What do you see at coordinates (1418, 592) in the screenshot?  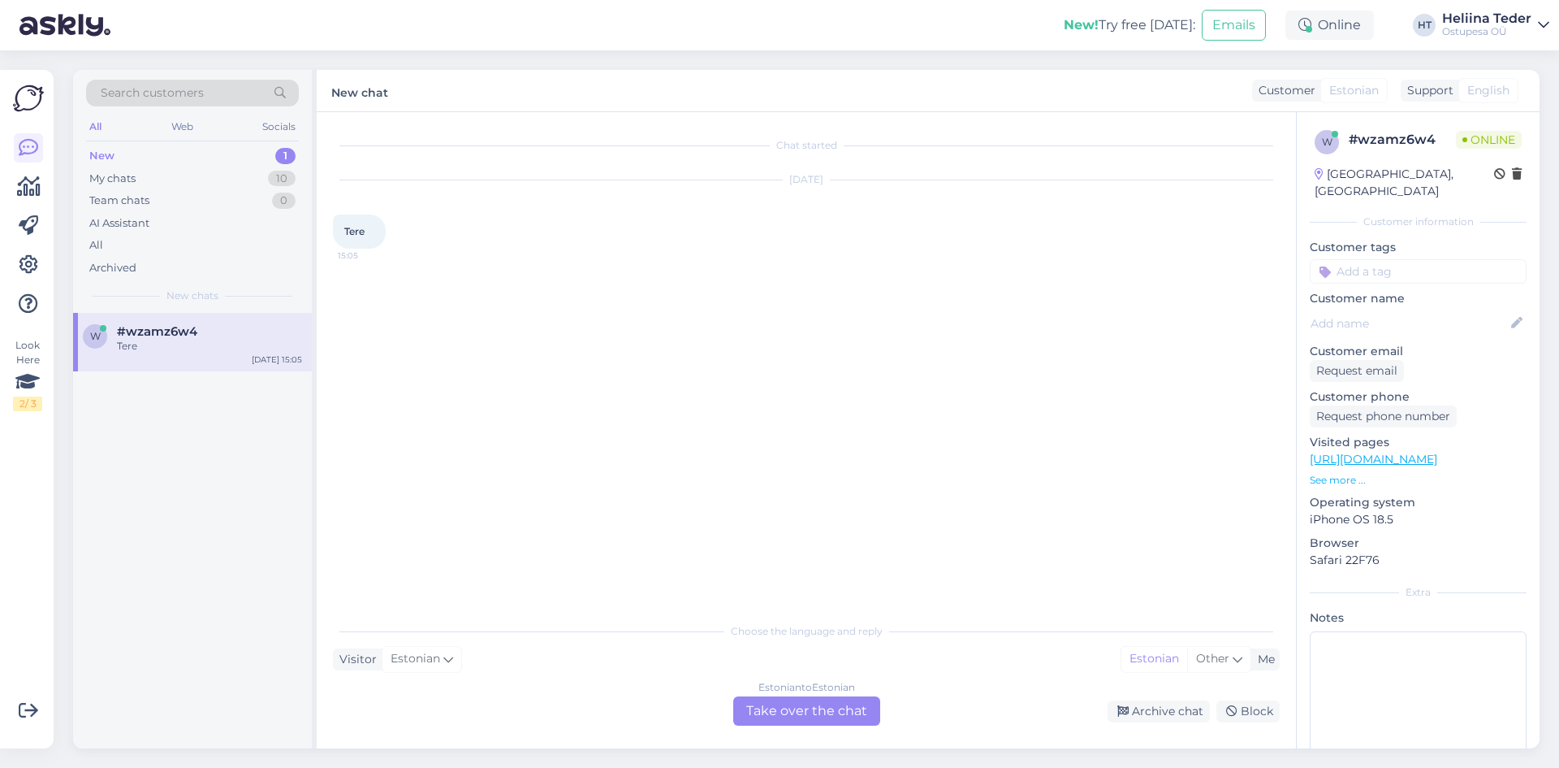 I see `div: Extra` at bounding box center [1418, 592].